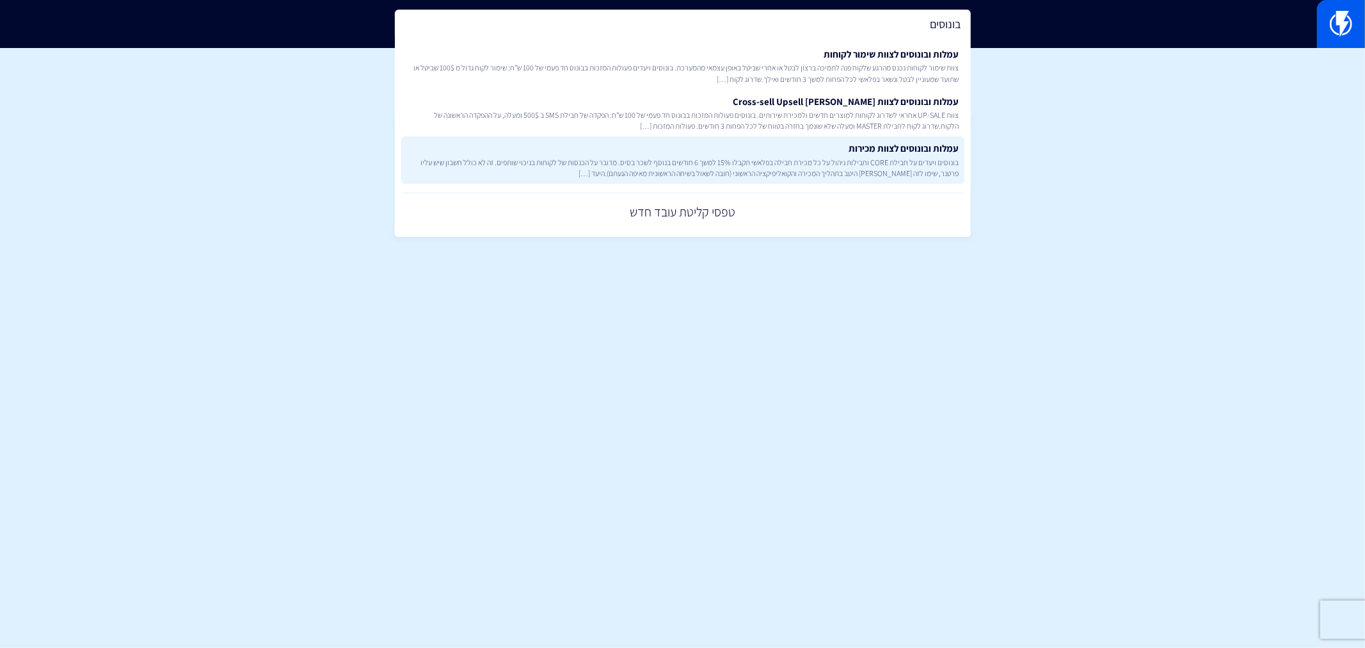 This screenshot has height=648, width=1365. I want to click on a: טפסי קליטת עובד חדש, so click(683, 212).